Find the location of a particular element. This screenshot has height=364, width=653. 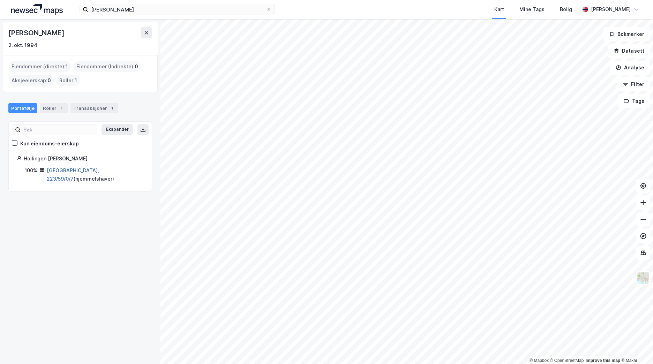

button: Analyse is located at coordinates (630, 68).